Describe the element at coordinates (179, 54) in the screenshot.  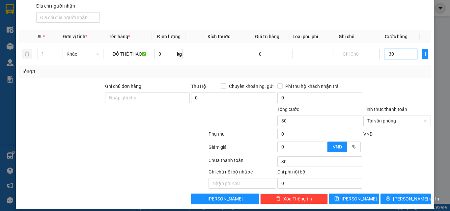
I see `span: kg` at that location.